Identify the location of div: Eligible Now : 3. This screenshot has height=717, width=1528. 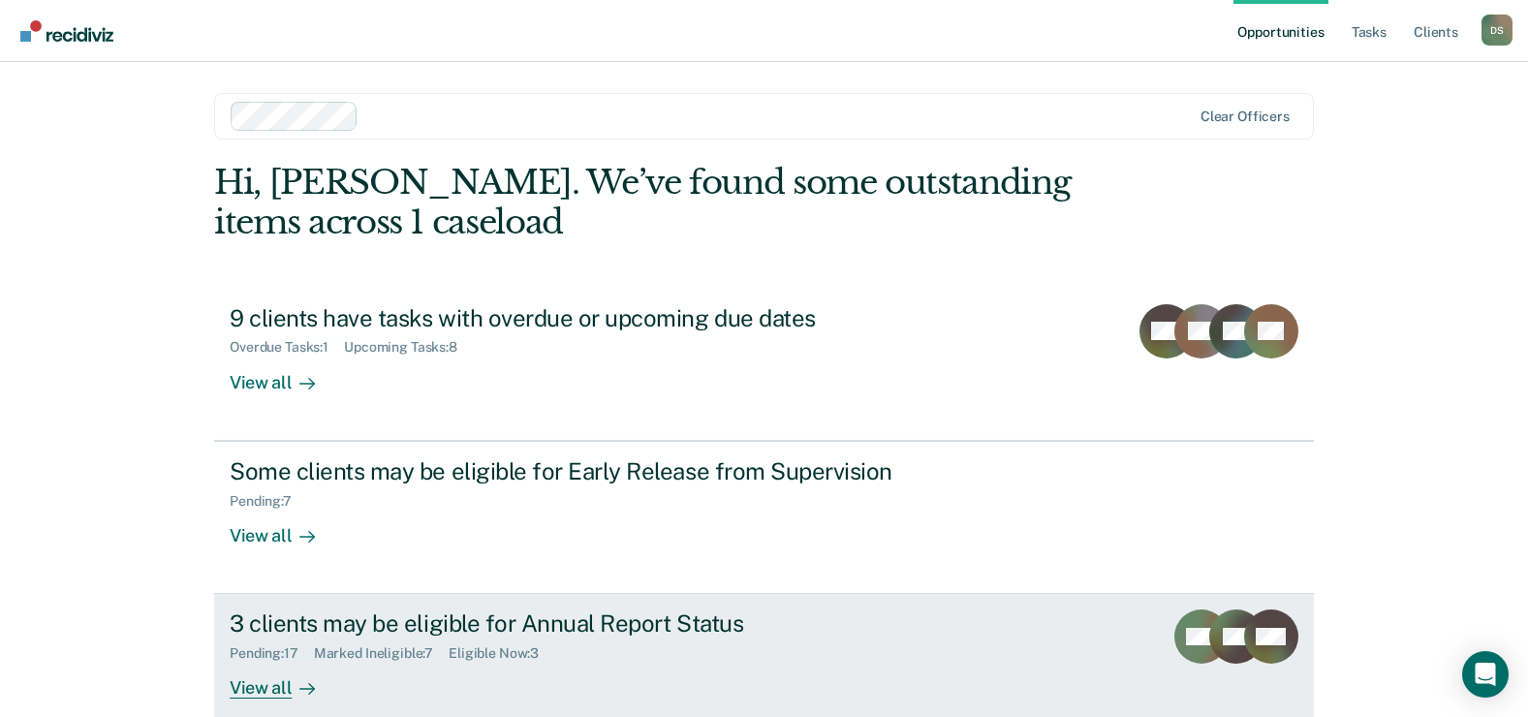
(501, 653).